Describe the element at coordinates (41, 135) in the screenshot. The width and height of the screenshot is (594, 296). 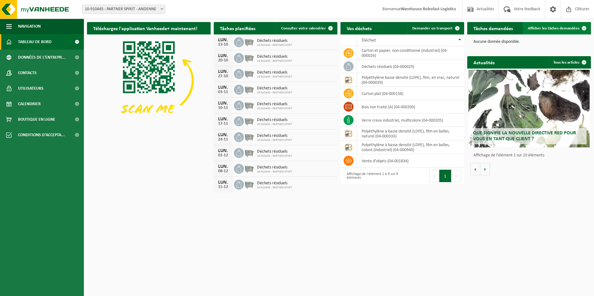
I see `span: Conditions d'accepta...` at that location.